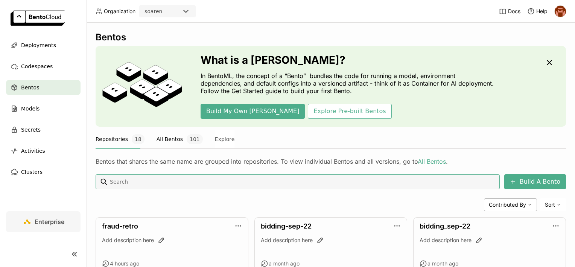  What do you see at coordinates (43, 66) in the screenshot?
I see `a: Codespaces` at bounding box center [43, 66].